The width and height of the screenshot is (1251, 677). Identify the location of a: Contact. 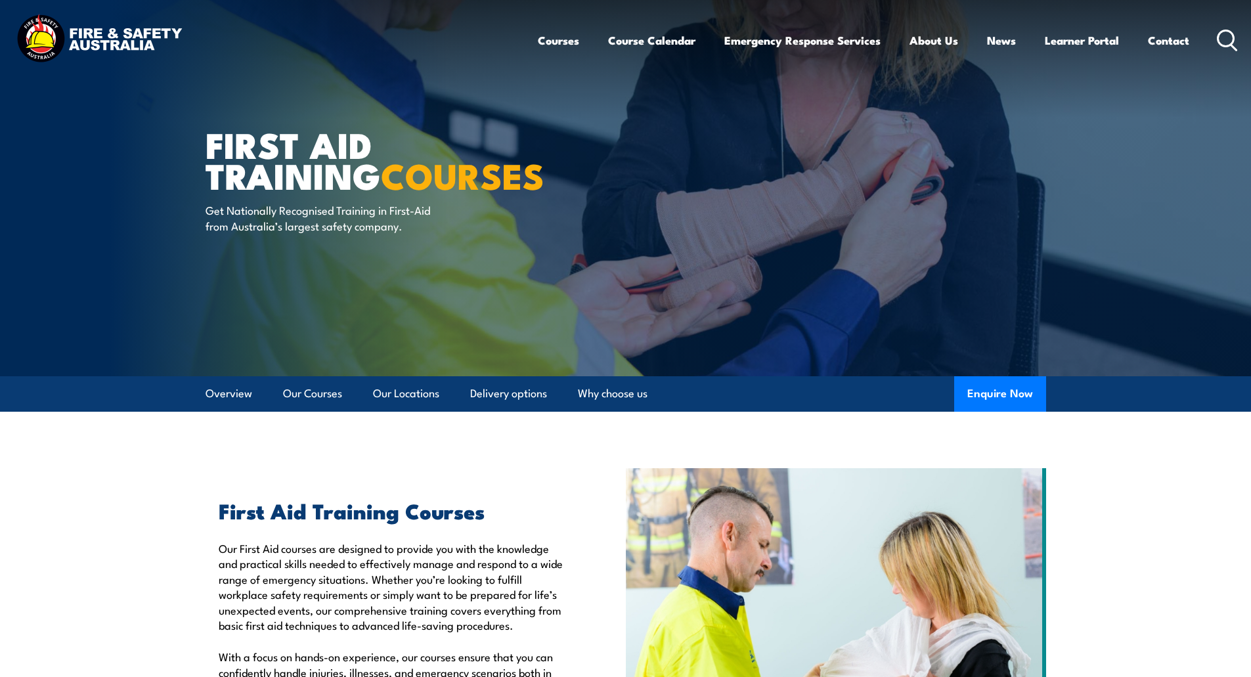
(1168, 40).